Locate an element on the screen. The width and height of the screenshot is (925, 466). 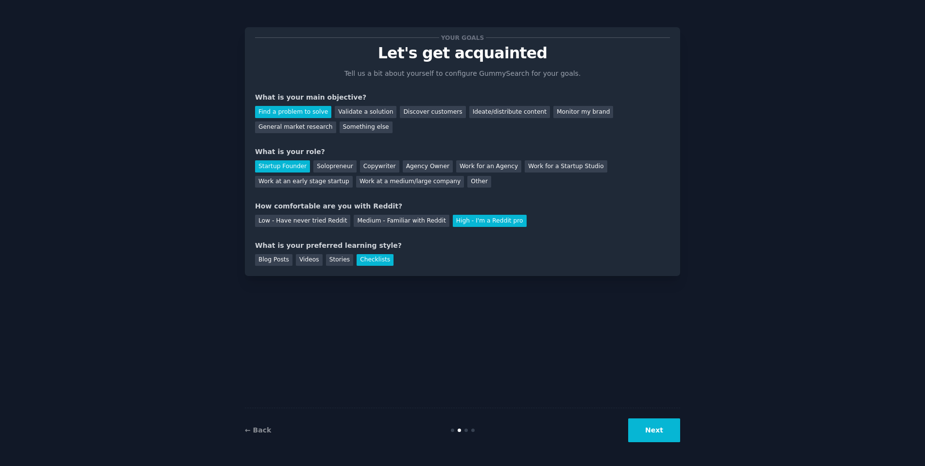
div: Find a problem to solve is located at coordinates (293, 112).